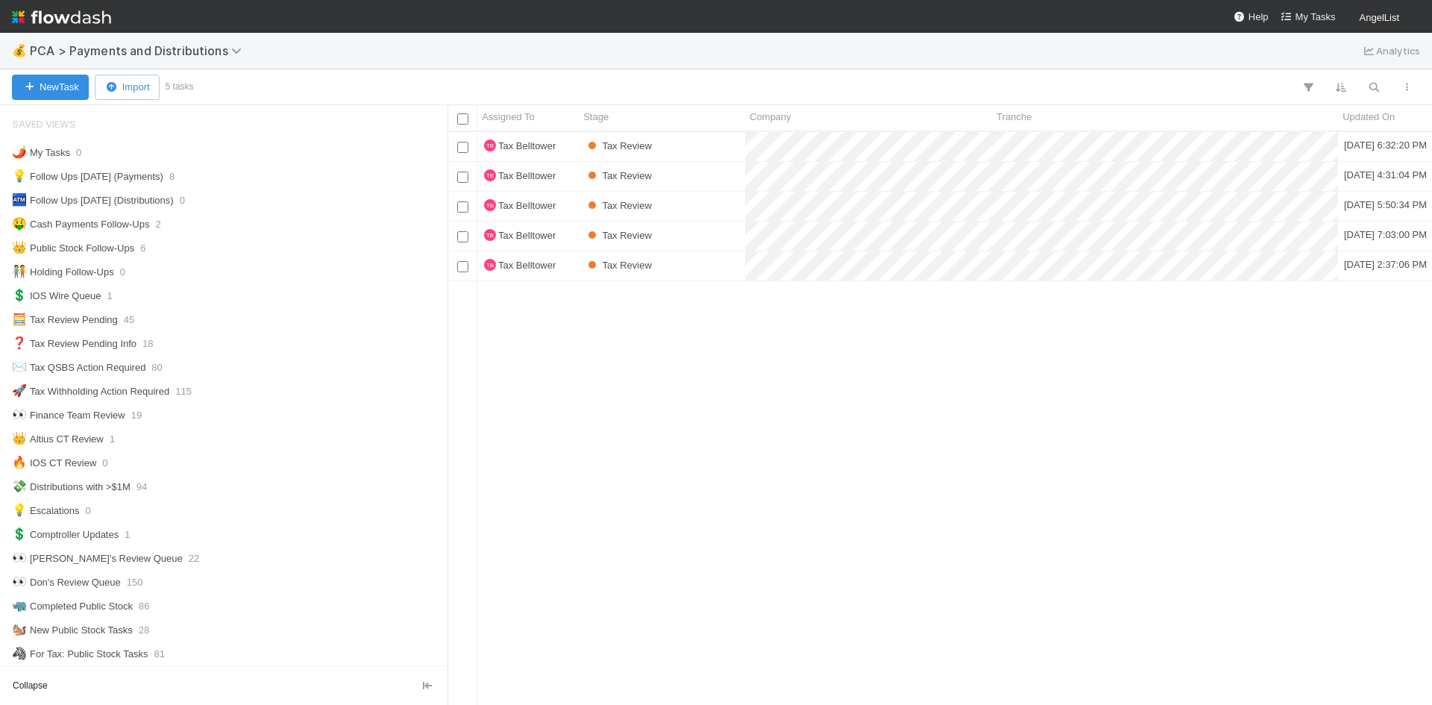 This screenshot has height=705, width=1432. I want to click on input: Toggle All Rows Selected, so click(462, 119).